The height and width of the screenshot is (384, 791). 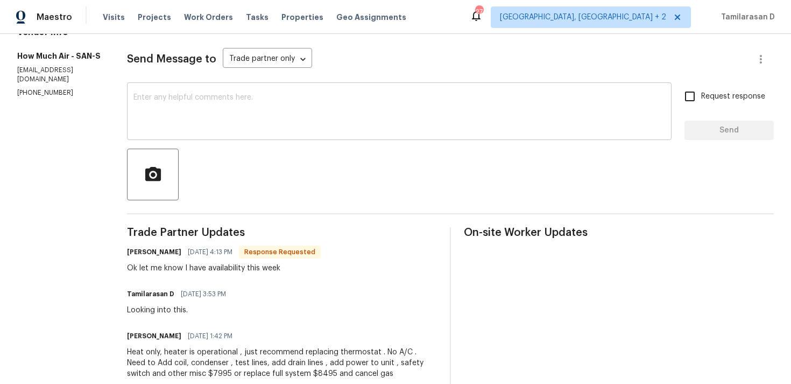 What do you see at coordinates (282, 363) in the screenshot?
I see `div: Heat only, heater is operational , just recommend replacing thermostat . No A/C . Need to Add coi...` at bounding box center [282, 363].